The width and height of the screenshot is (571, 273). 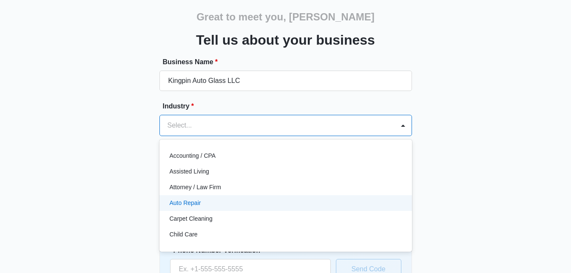 I want to click on p: Child Care, so click(x=184, y=234).